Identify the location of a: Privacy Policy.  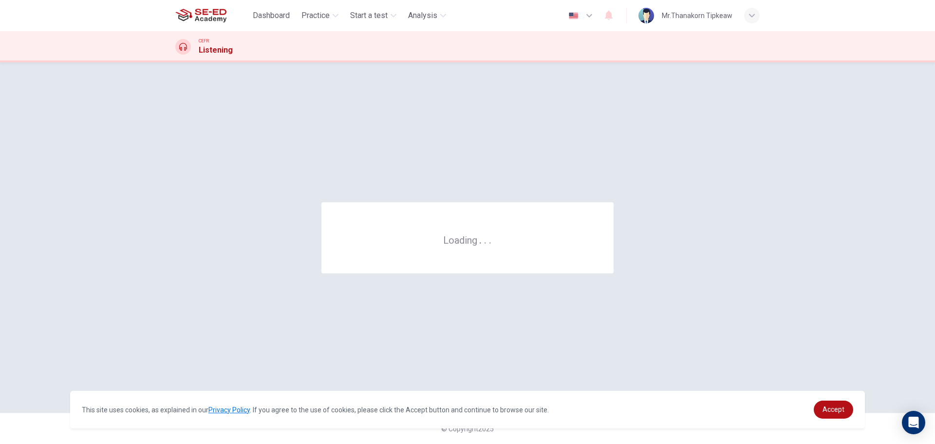
(229, 409).